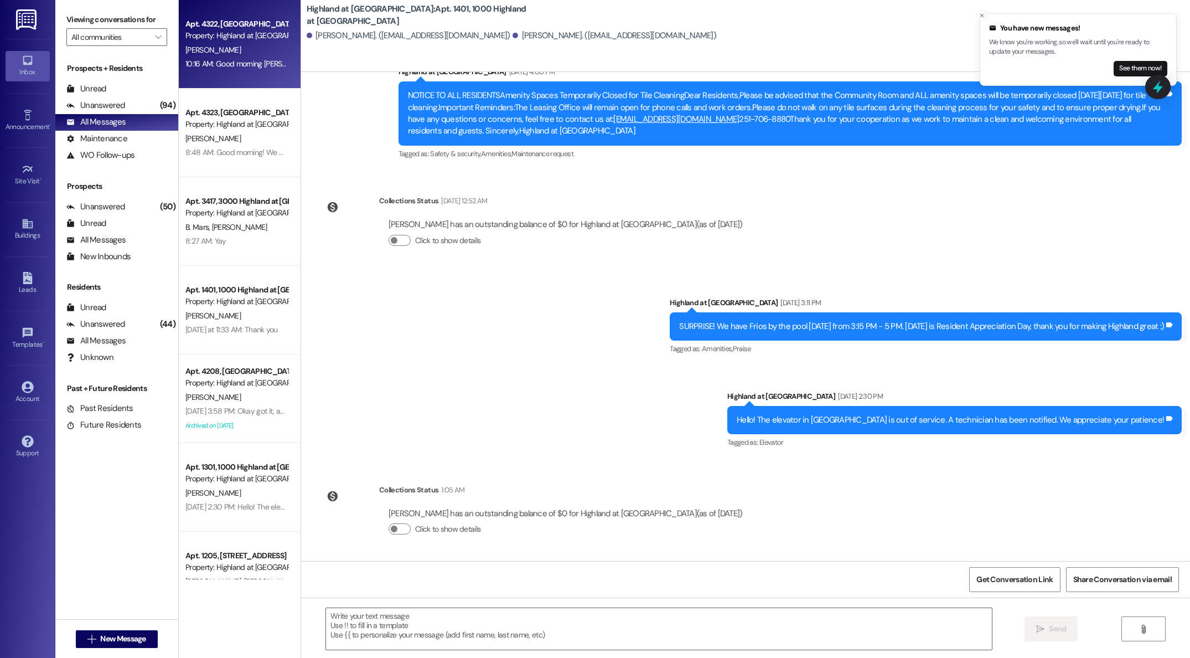 The image size is (1190, 658). Describe the element at coordinates (28, 447) in the screenshot. I see `a: Support` at that location.